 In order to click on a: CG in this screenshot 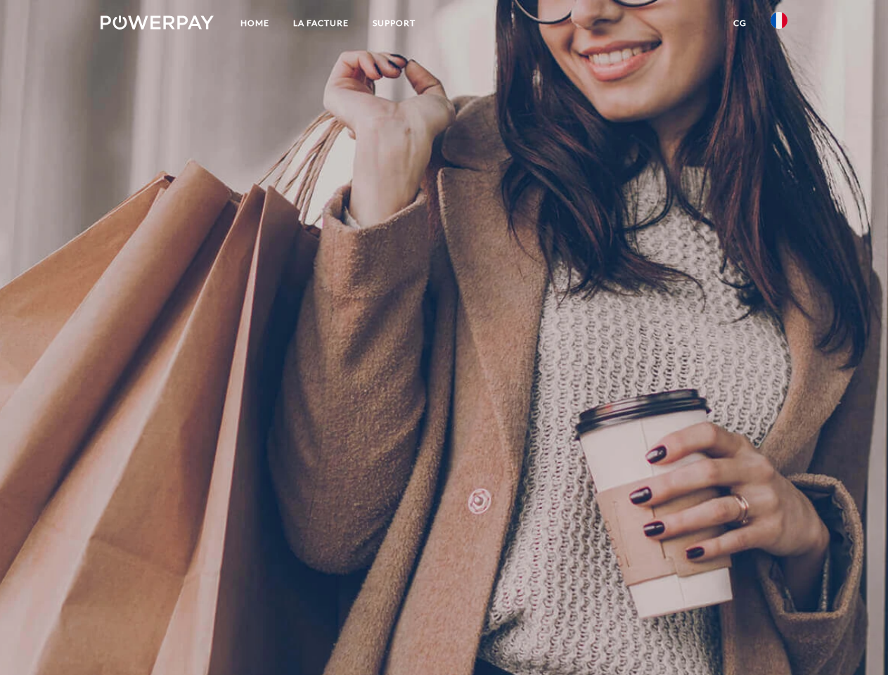, I will do `click(739, 23)`.